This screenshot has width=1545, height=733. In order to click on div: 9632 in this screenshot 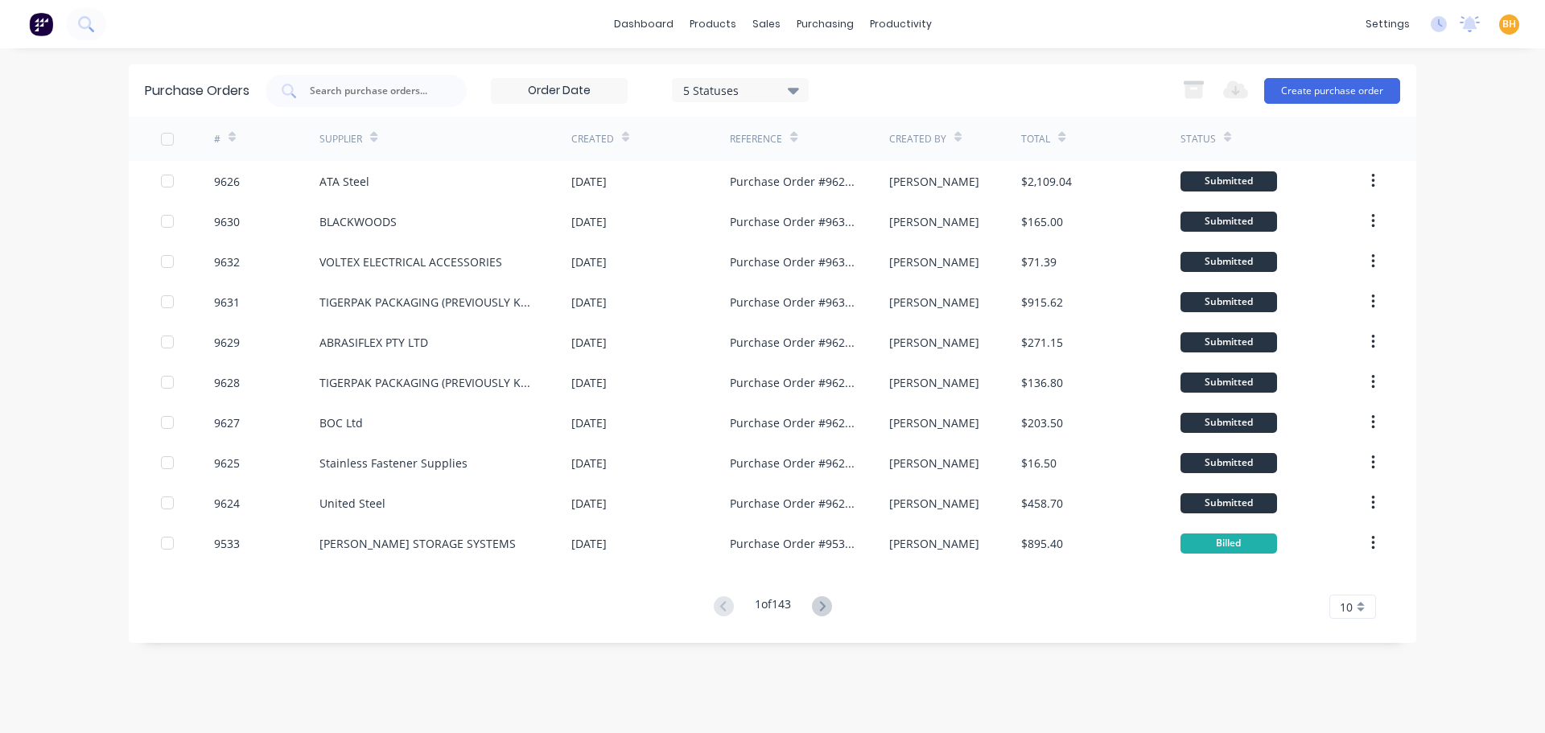, I will do `click(227, 262)`.